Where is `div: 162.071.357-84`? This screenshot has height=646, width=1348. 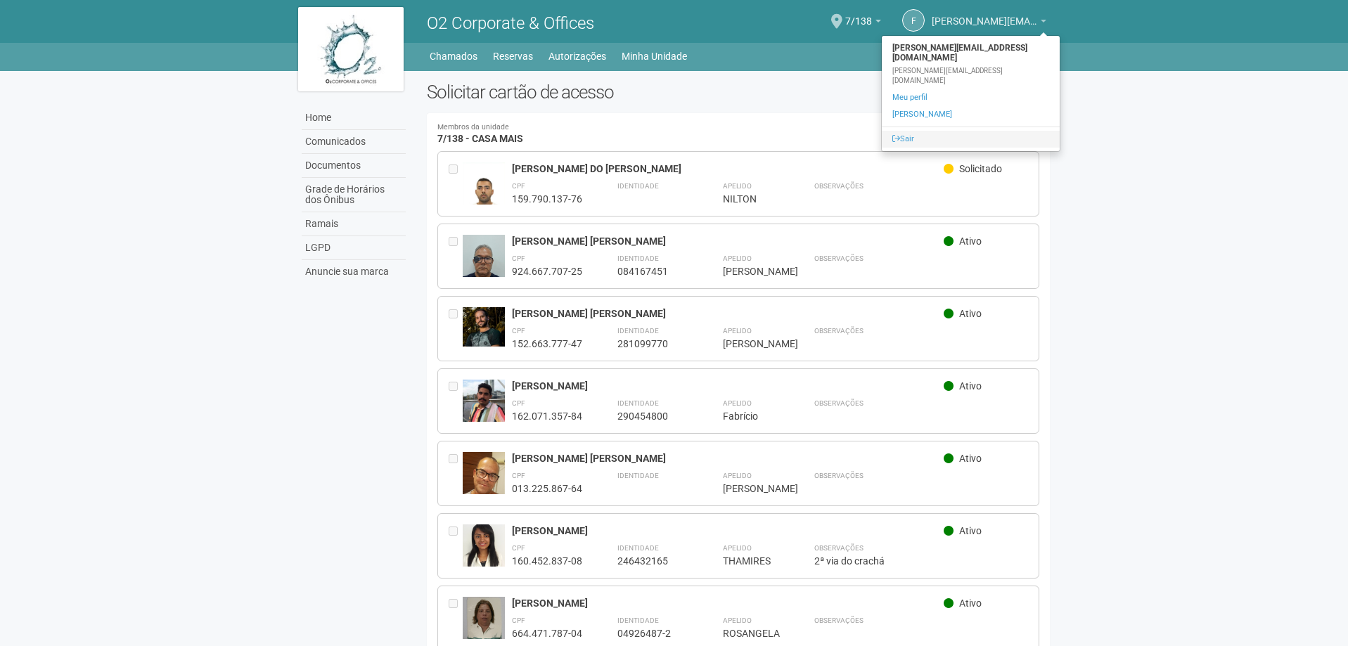
div: 162.071.357-84 is located at coordinates (547, 416).